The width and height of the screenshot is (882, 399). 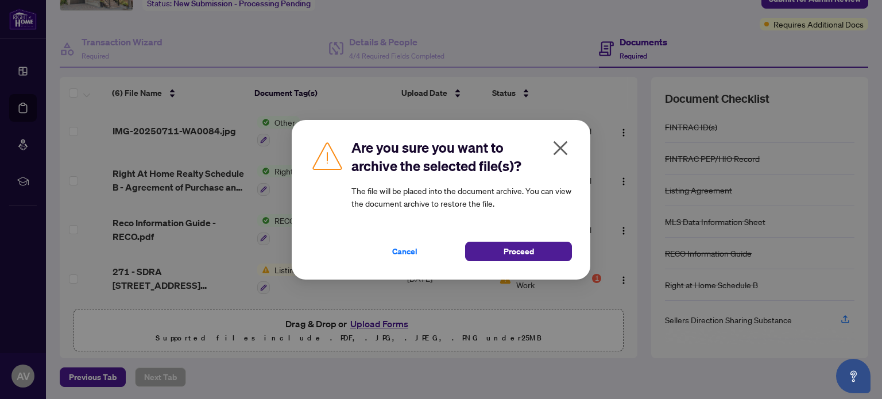 I want to click on img: Caution Icon, so click(x=327, y=156).